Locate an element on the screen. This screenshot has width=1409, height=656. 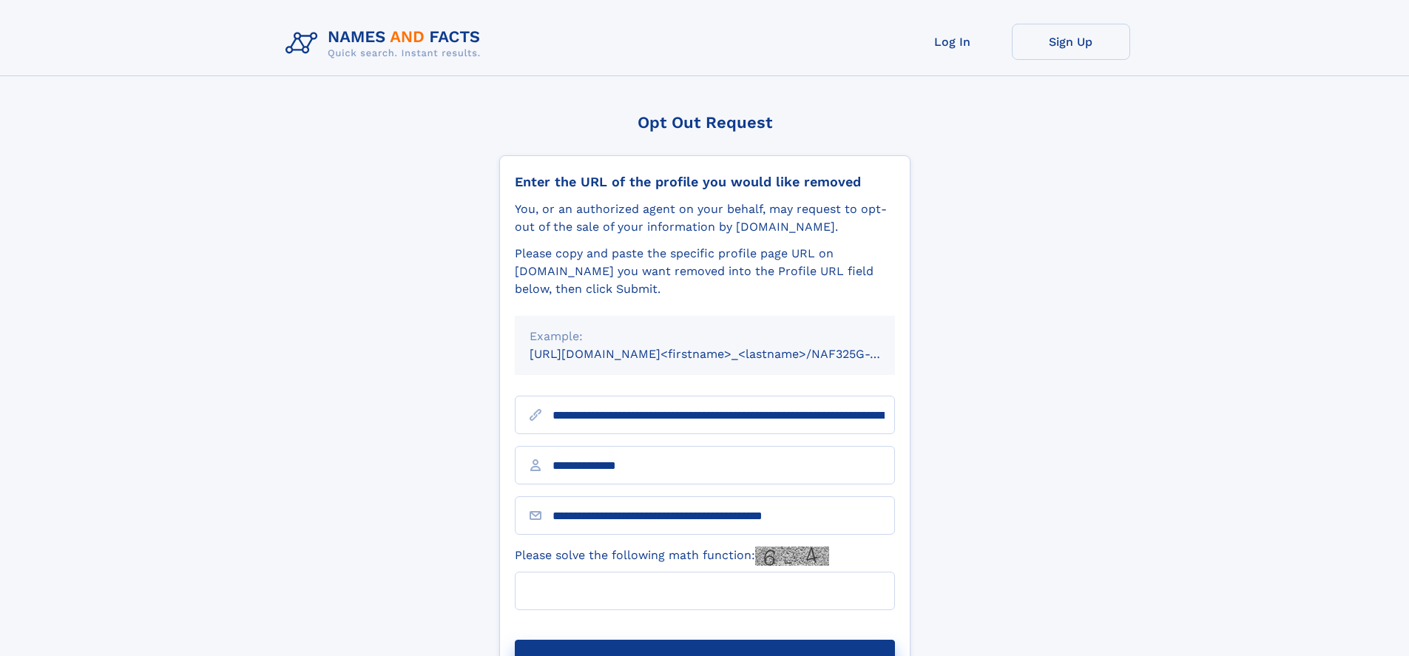
a: Log In is located at coordinates (953, 41).